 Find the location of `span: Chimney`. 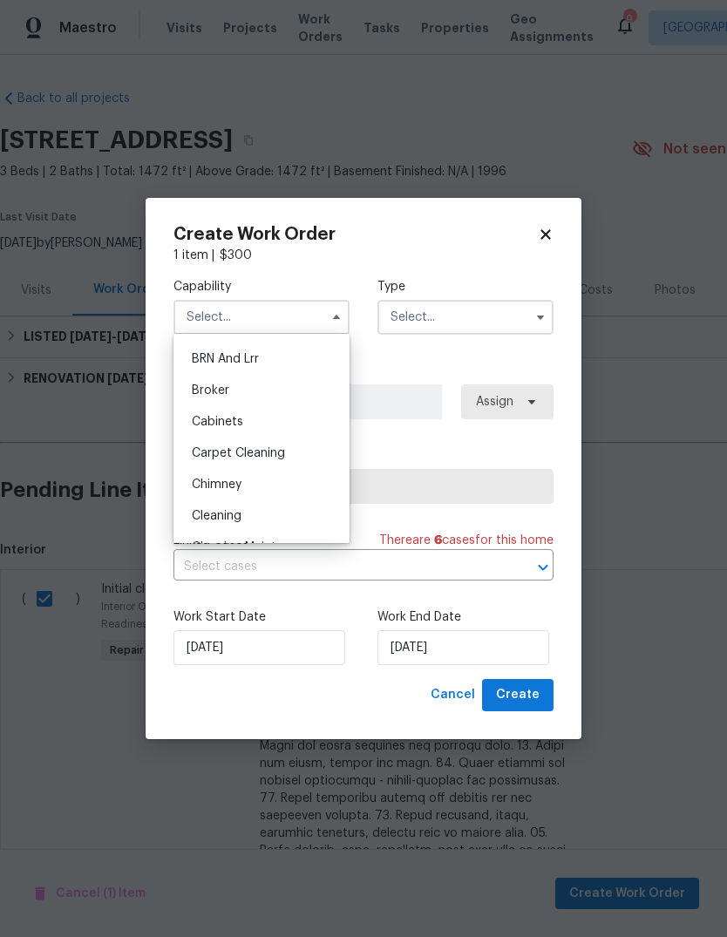

span: Chimney is located at coordinates (216, 485).